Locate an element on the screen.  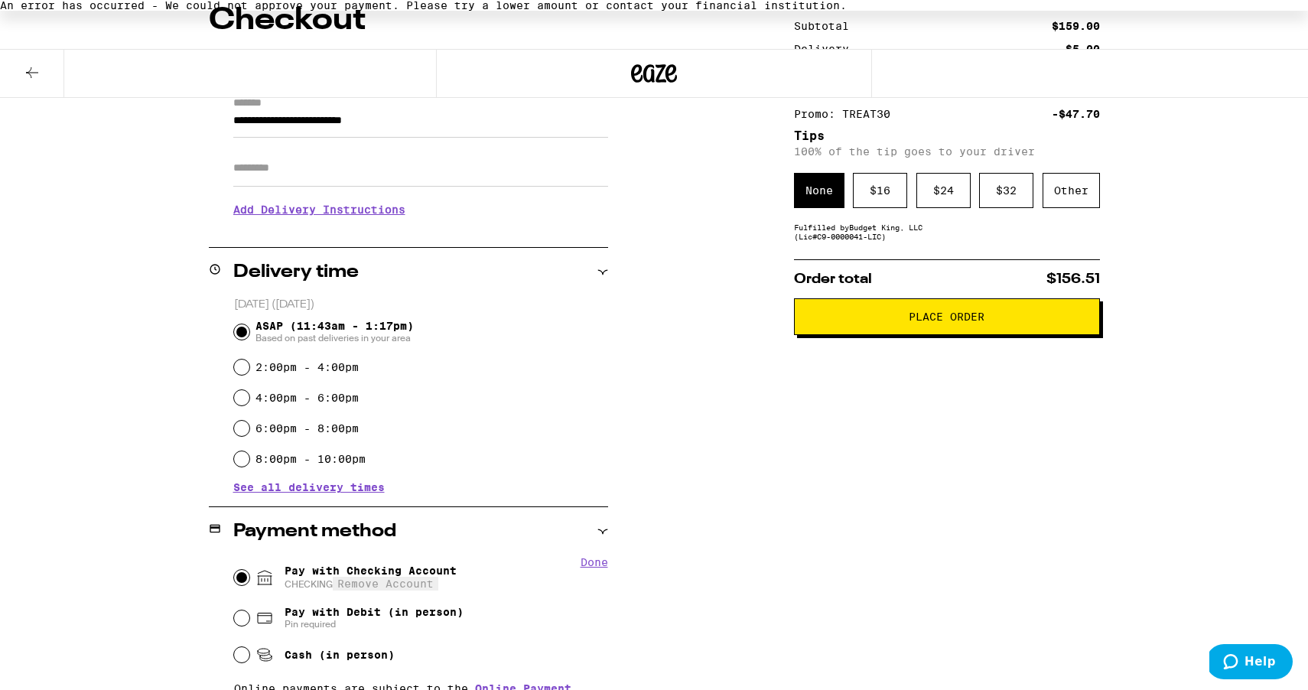
span: Pin required is located at coordinates (374, 624).